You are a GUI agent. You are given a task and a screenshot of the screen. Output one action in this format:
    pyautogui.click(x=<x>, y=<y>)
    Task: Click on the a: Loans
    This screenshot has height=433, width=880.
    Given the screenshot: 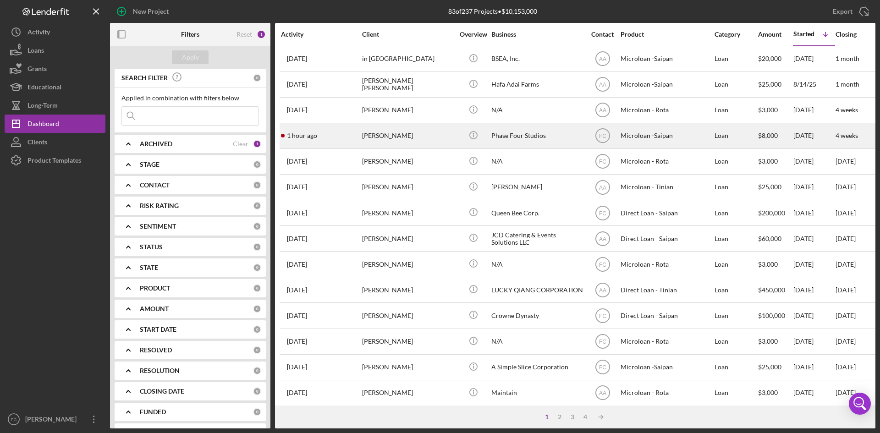 What is the action you would take?
    pyautogui.click(x=55, y=50)
    